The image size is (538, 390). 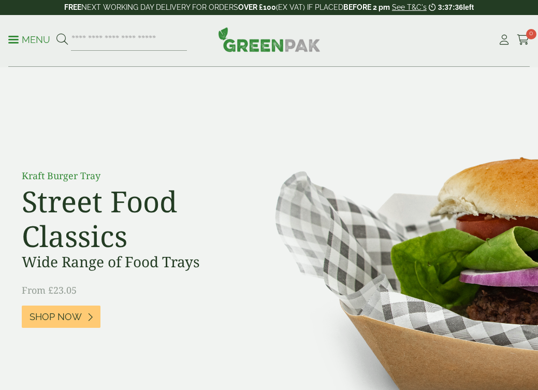 What do you see at coordinates (138, 262) in the screenshot?
I see `h3: Wide Range of Food Trays` at bounding box center [138, 262].